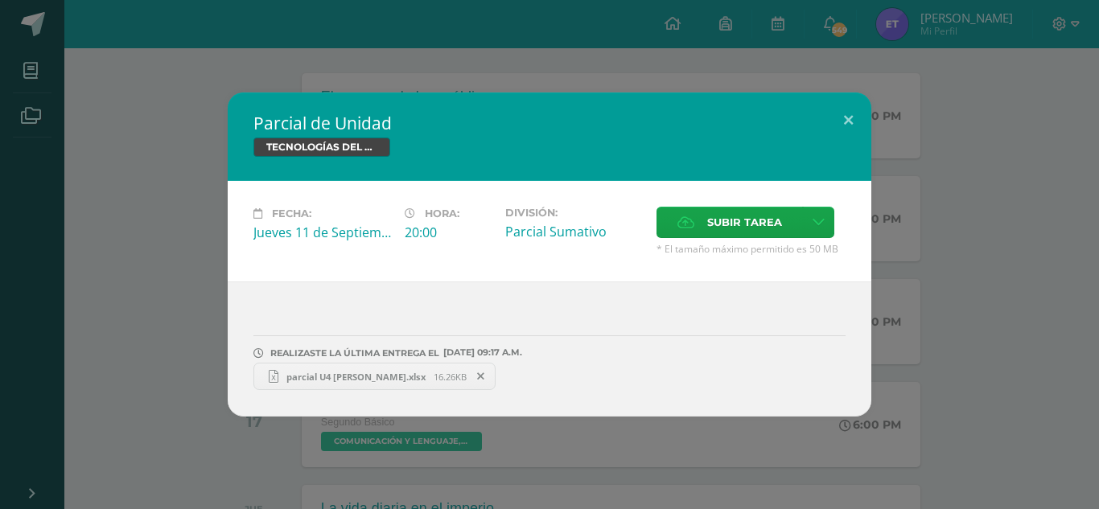 The height and width of the screenshot is (509, 1099). I want to click on label: División:, so click(574, 212).